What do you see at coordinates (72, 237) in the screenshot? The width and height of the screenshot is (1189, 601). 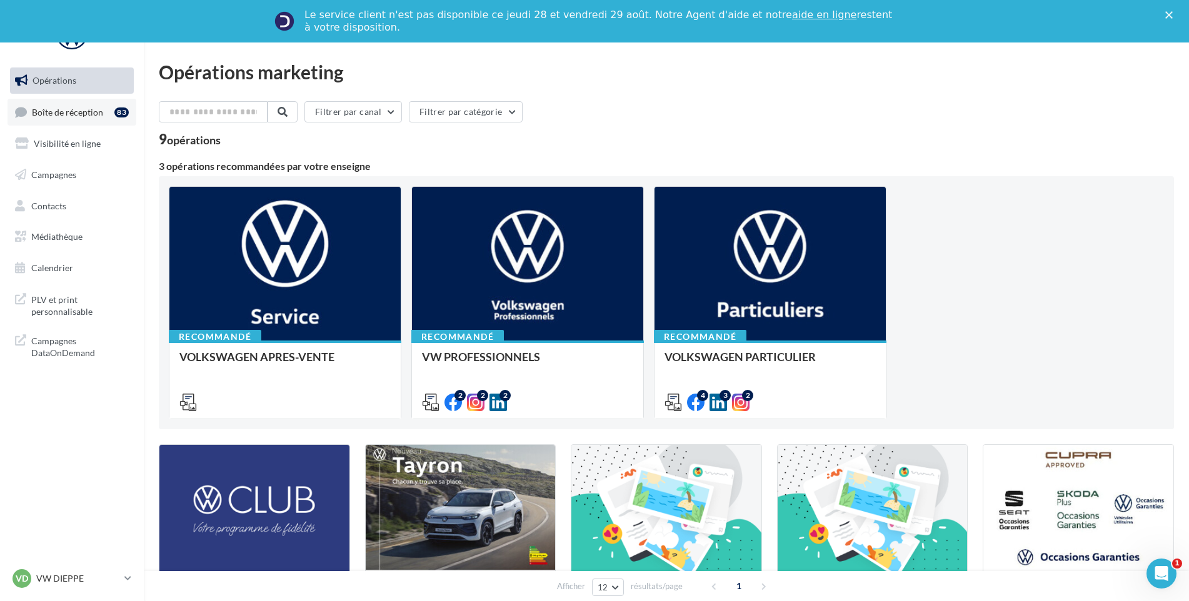 I see `a: Médiathèque` at bounding box center [72, 237].